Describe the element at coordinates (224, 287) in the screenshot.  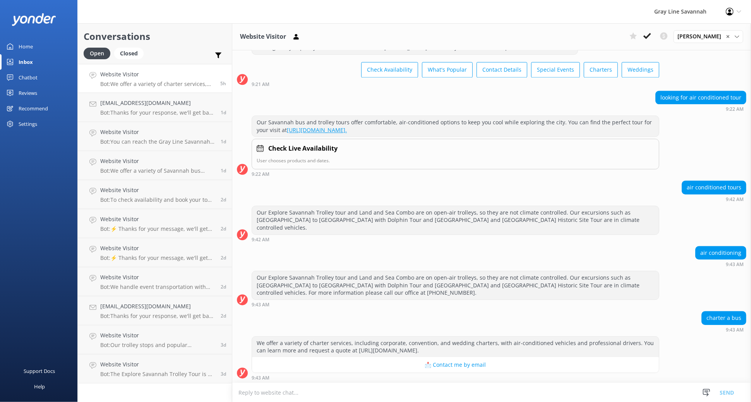
I see `span: Oct 10 2025 07:34pm (UTC -04:00) America/New_York` at that location.